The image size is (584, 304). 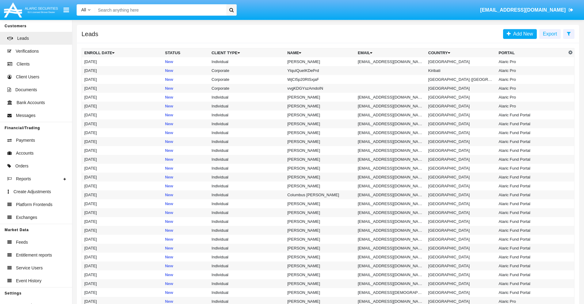 I want to click on th: Client Type, so click(x=247, y=53).